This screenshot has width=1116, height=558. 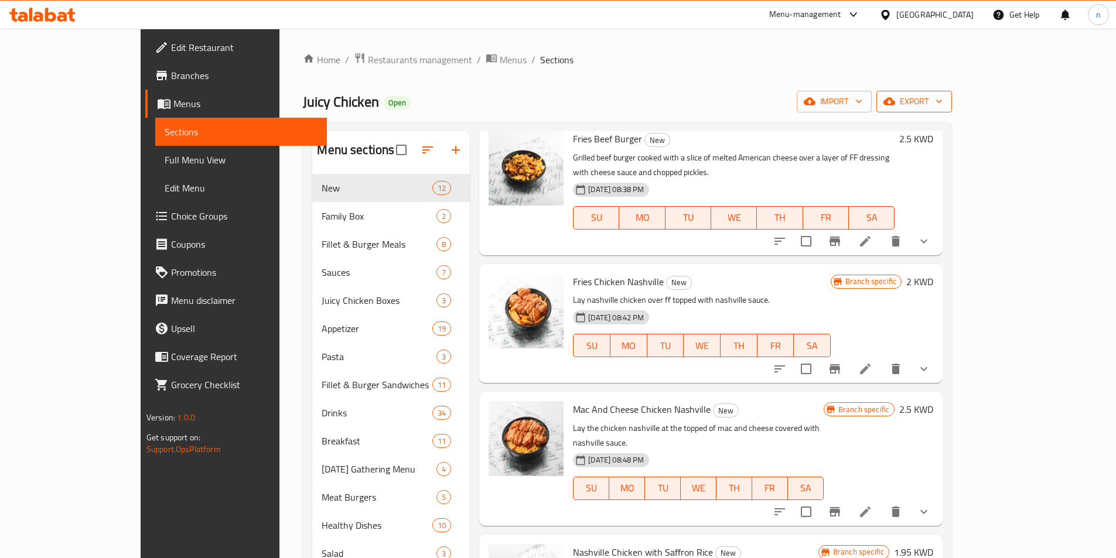 What do you see at coordinates (379, 301) in the screenshot?
I see `span: Juicy Chicken Boxes` at bounding box center [379, 301].